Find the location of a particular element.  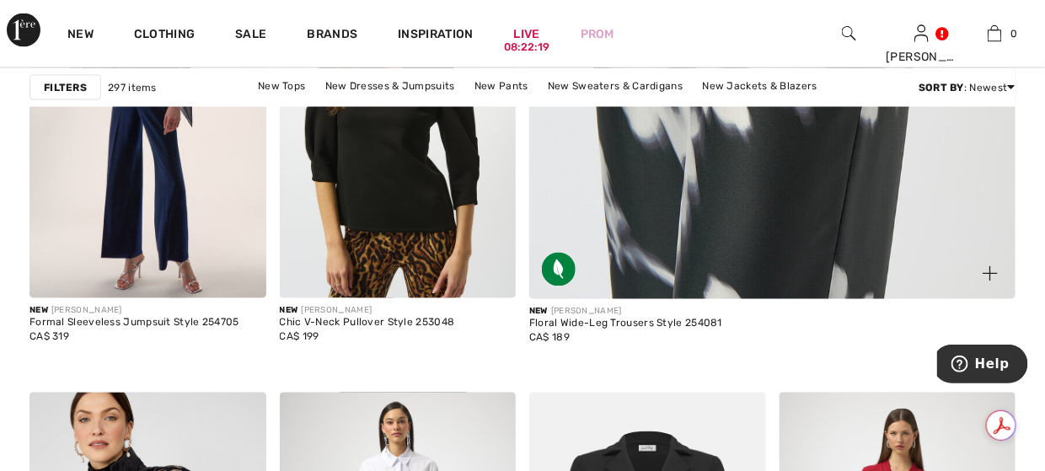

a: 0 is located at coordinates (995, 34).